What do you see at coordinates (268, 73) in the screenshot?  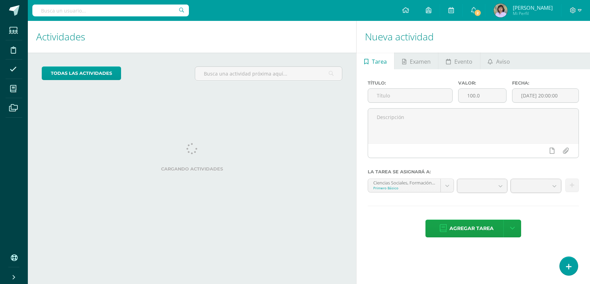 I see `input: Busca una actividad próxima aquí...` at bounding box center [268, 73].